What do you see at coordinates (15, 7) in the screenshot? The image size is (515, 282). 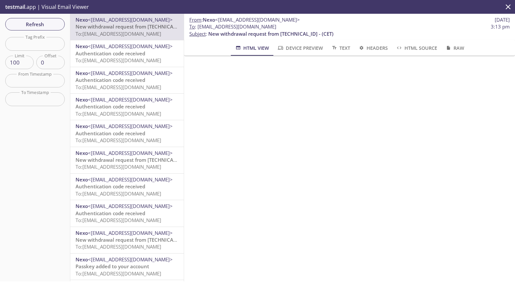 I see `span: testmail` at bounding box center [15, 7].